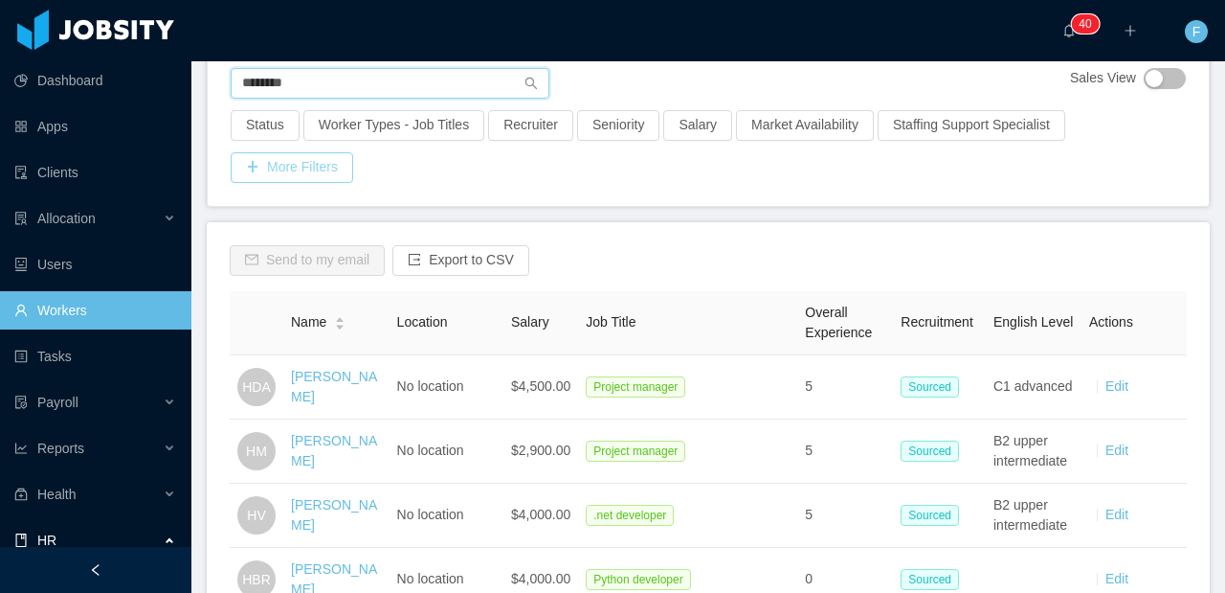  What do you see at coordinates (1088, 24) in the screenshot?
I see `p: 0` at bounding box center [1088, 24].